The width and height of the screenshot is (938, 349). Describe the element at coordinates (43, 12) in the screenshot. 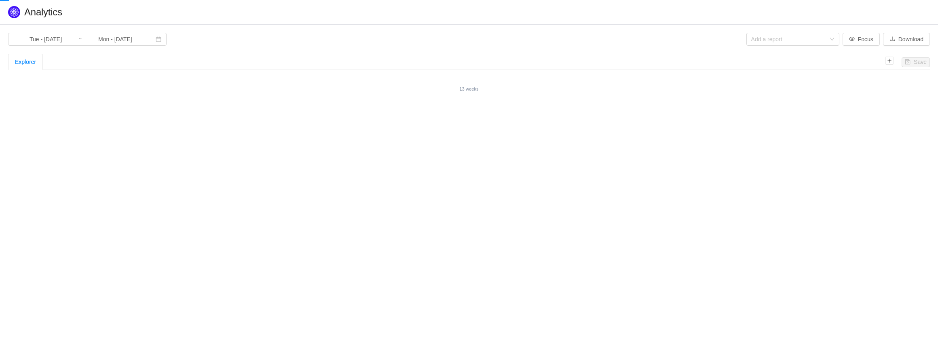

I see `span: Analytics` at that location.